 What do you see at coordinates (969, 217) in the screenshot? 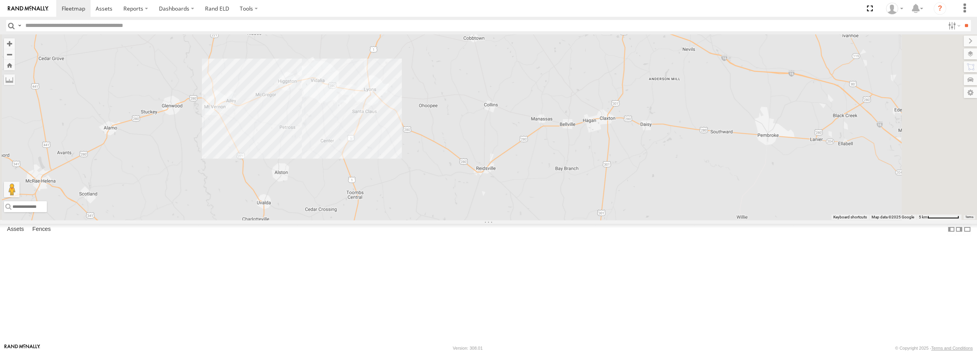
I see `a: Terms (opens in new tab)` at bounding box center [969, 217].